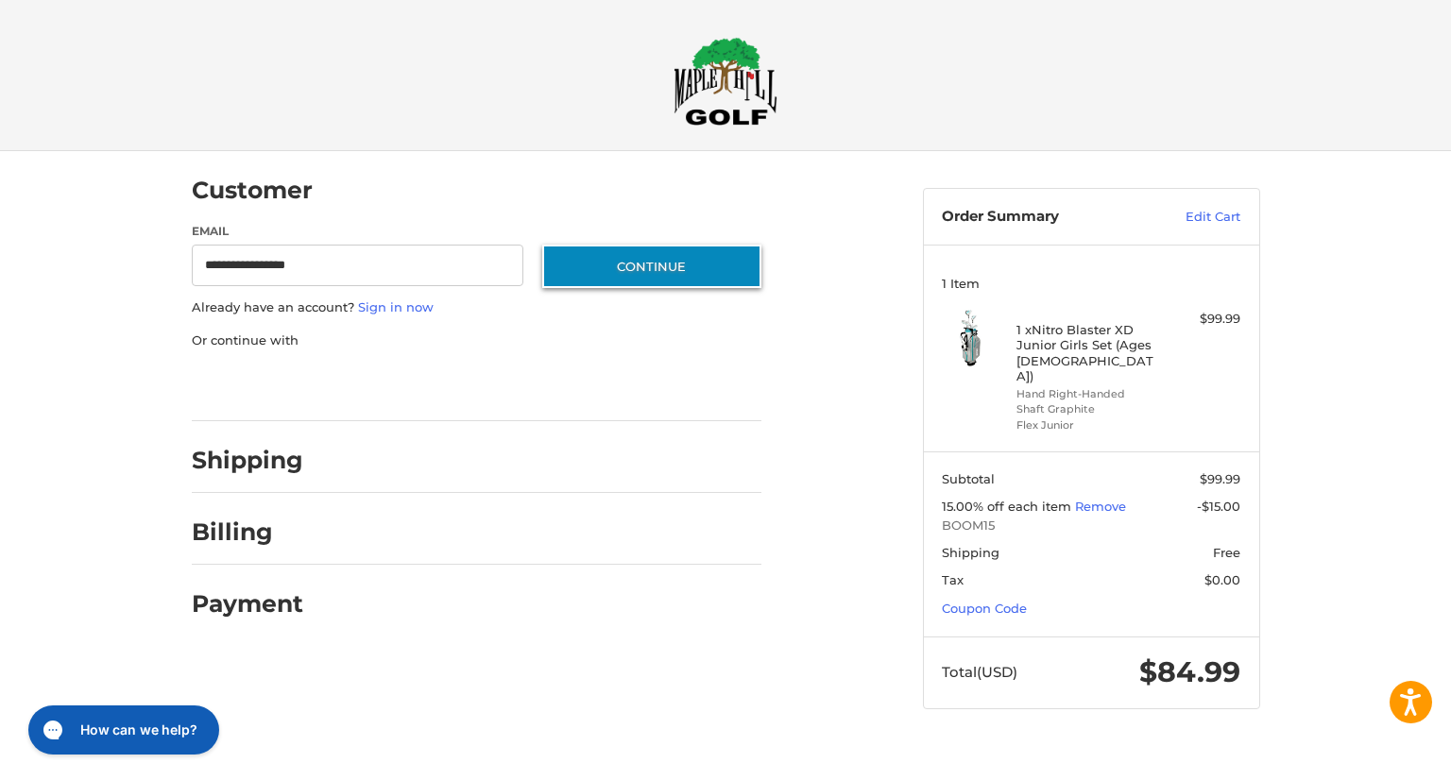 The width and height of the screenshot is (1451, 780). I want to click on h2: Payment, so click(247, 604).